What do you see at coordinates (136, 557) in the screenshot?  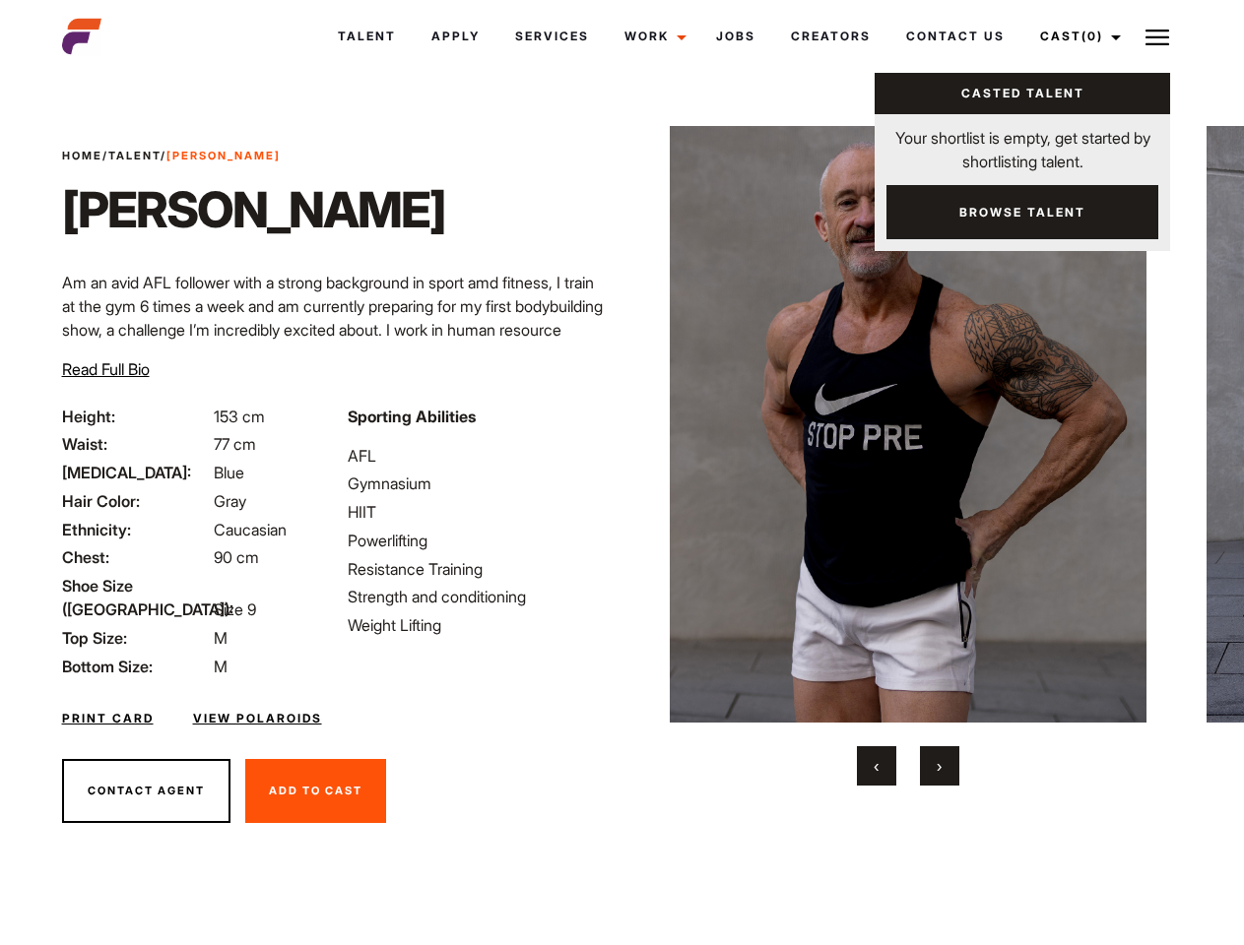 I see `span: Chest:` at bounding box center [136, 557].